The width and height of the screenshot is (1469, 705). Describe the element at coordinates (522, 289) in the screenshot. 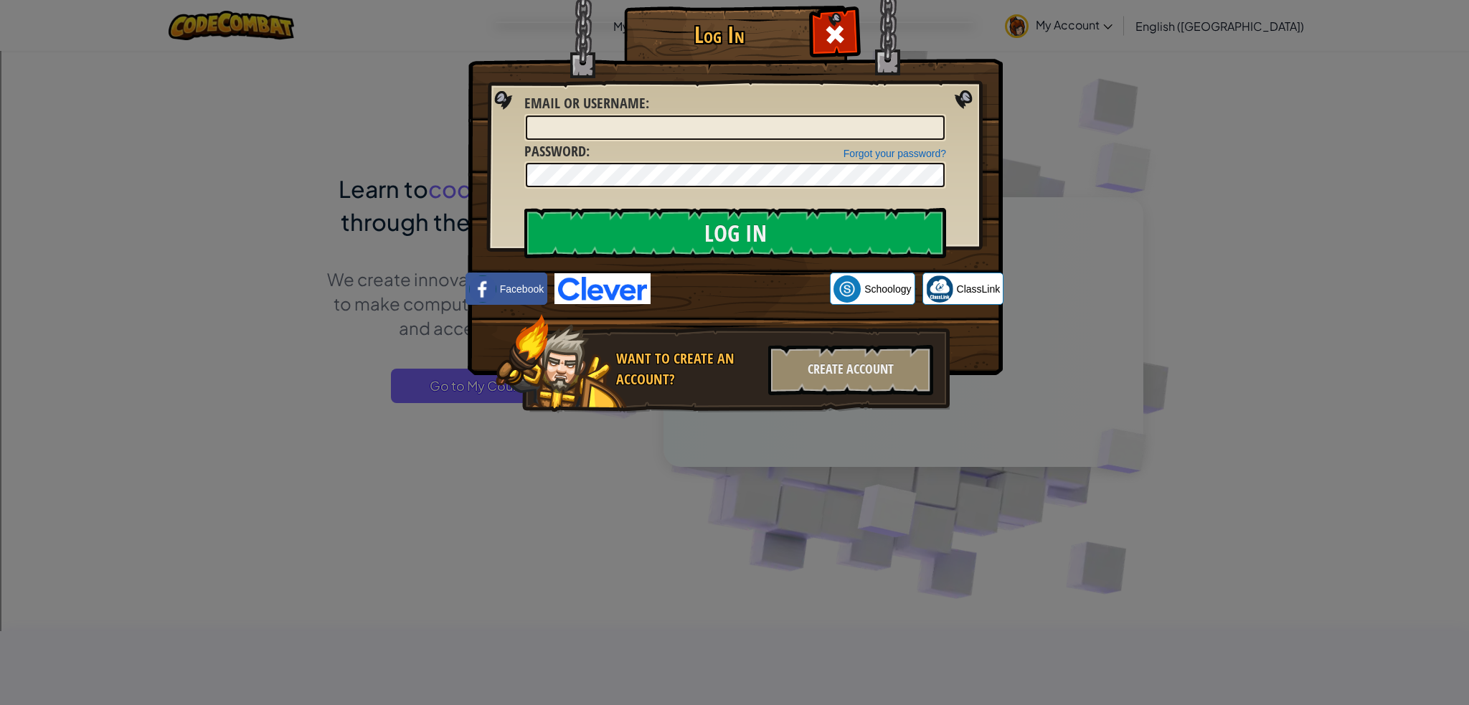

I see `span: Facebook` at that location.